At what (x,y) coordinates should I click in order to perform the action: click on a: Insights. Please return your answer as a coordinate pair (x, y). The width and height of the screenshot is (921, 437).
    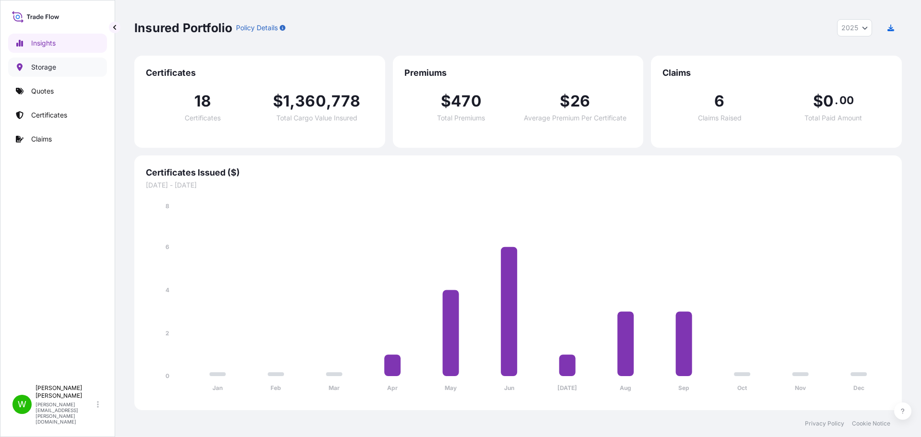
    Looking at the image, I should click on (58, 43).